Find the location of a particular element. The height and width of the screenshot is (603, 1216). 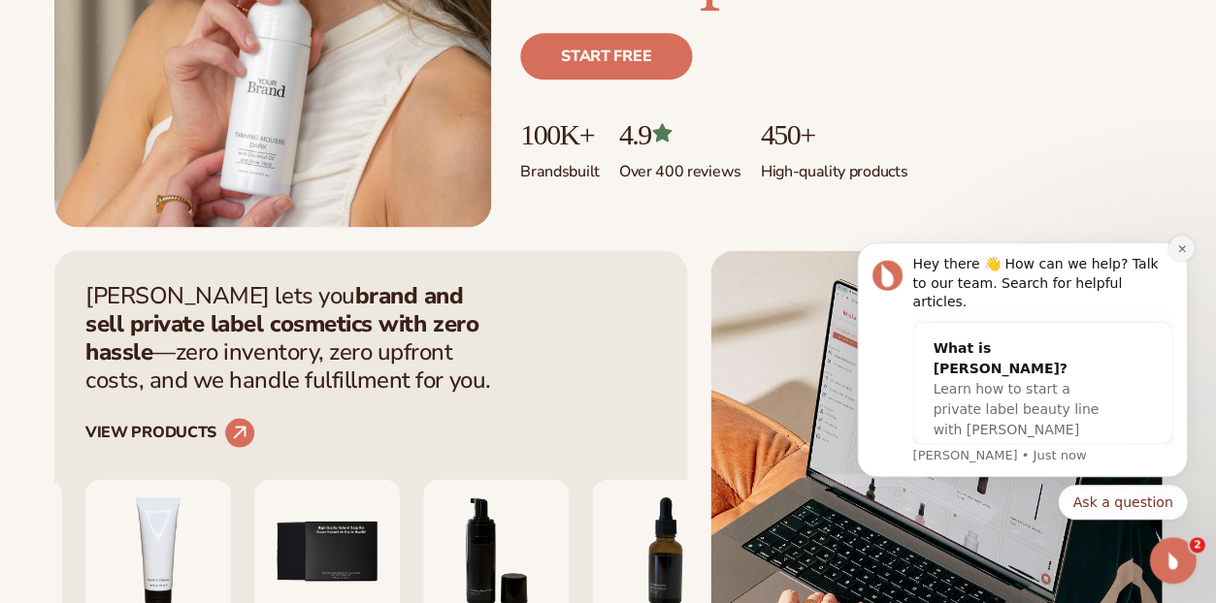

p: 450+ is located at coordinates (832, 134).